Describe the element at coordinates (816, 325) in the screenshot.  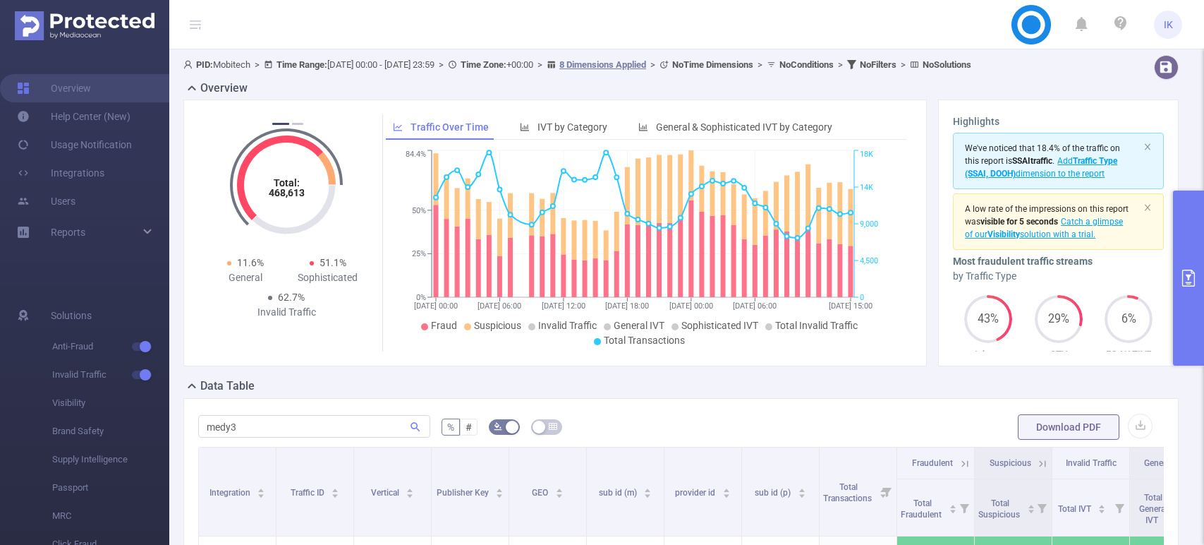
I see `span: Total Invalid Traffic` at that location.